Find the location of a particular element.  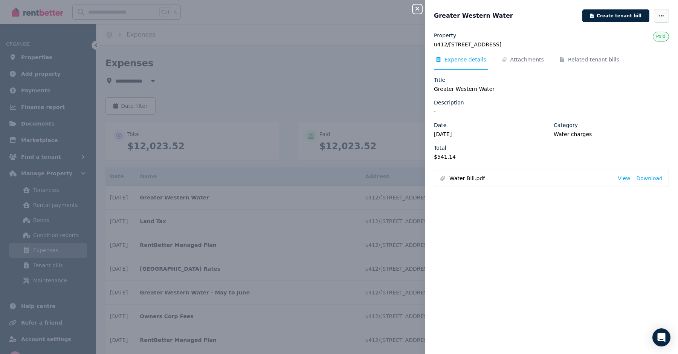

button: Create tenant bill is located at coordinates (616, 16).